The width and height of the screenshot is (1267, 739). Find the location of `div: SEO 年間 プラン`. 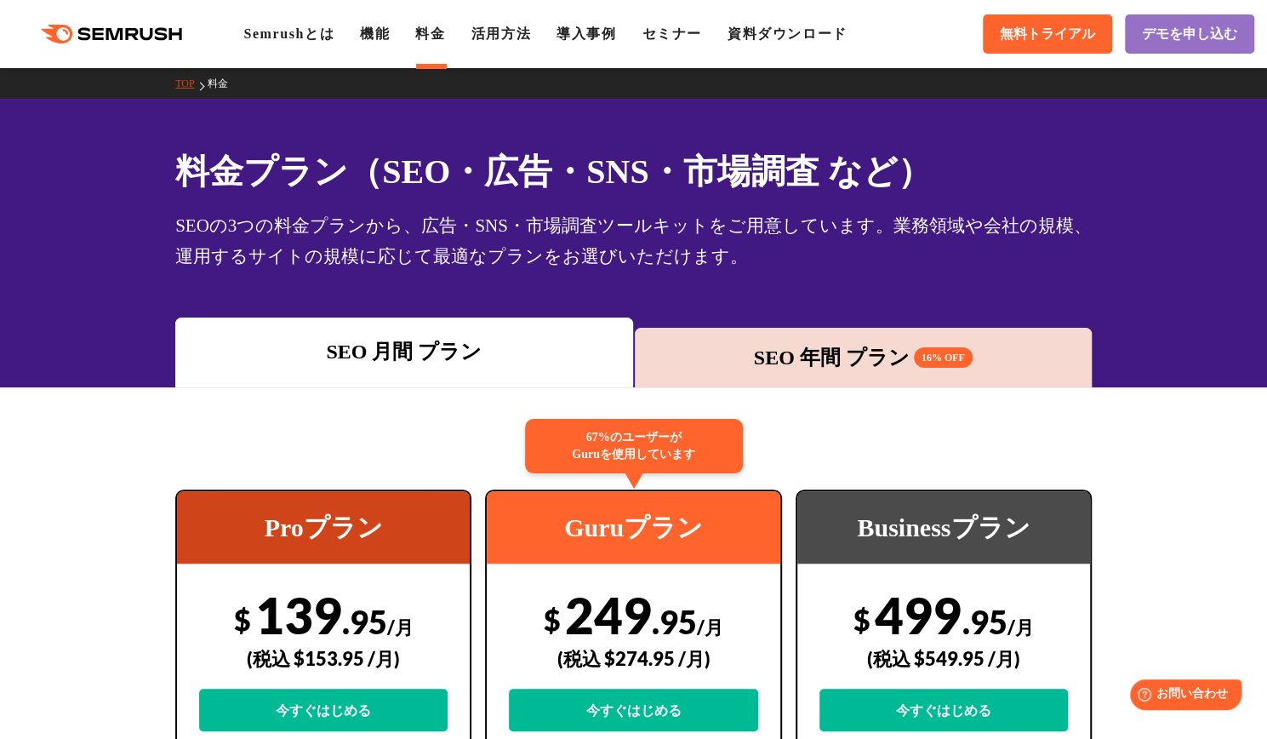

div: SEO 年間 プラン is located at coordinates (863, 357).